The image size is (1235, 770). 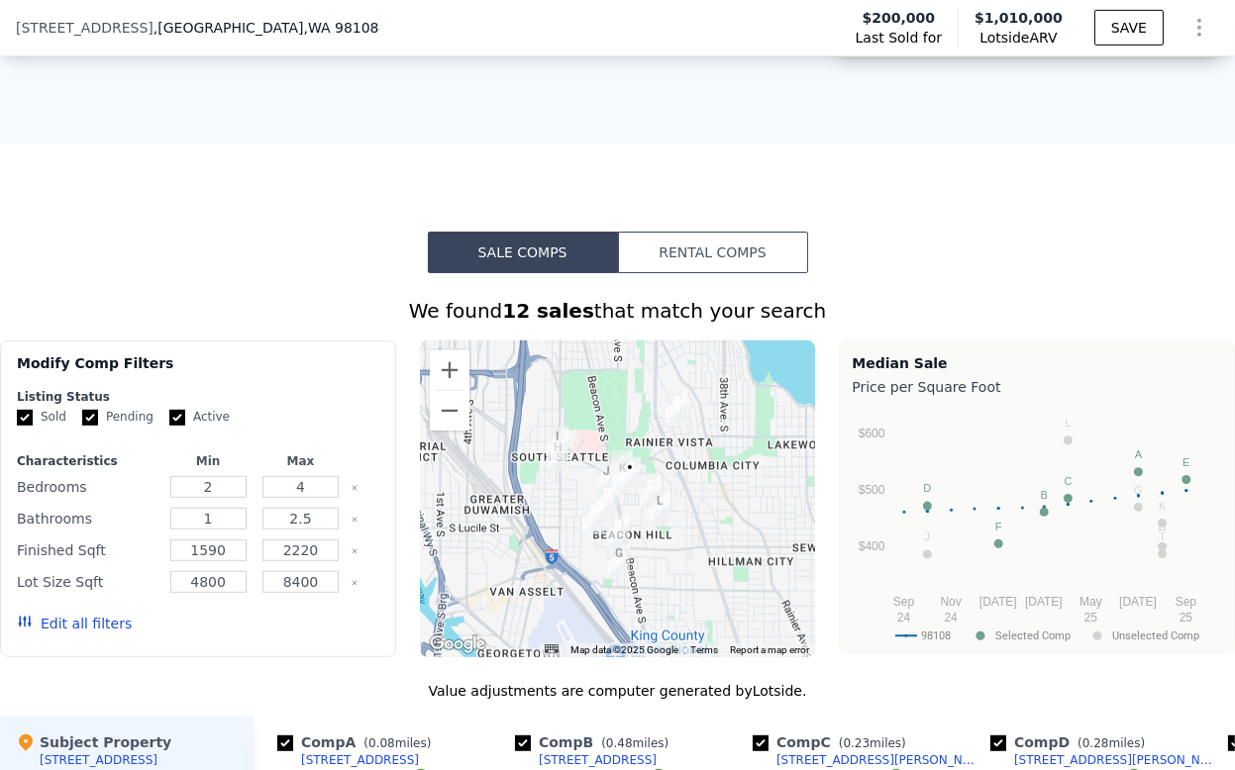 I want to click on div: 5515 20th Ave S, so click(x=593, y=518).